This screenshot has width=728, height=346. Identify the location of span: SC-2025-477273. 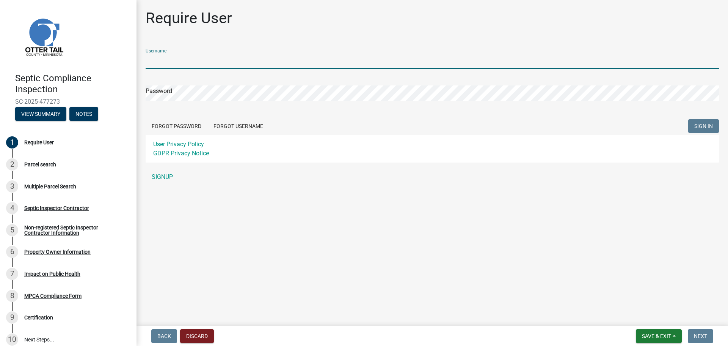
(68, 101).